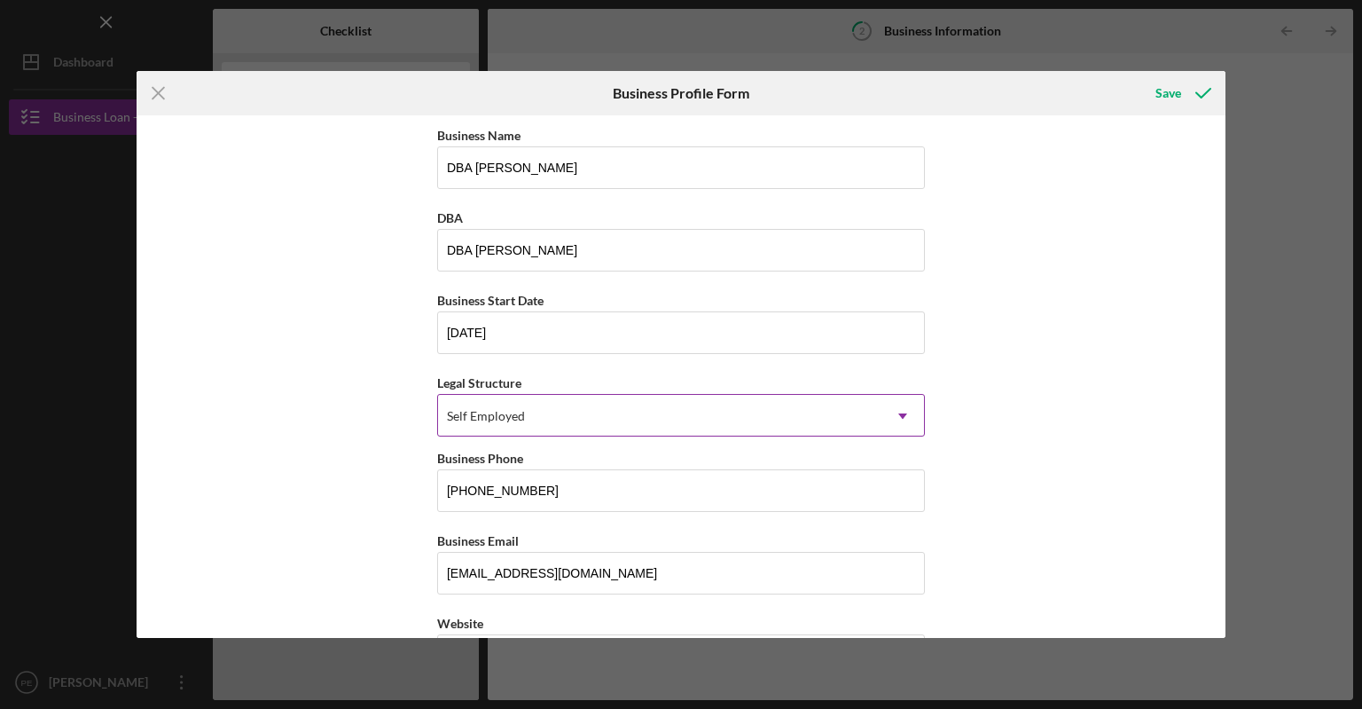  Describe the element at coordinates (479, 135) in the screenshot. I see `label: Business Name` at that location.